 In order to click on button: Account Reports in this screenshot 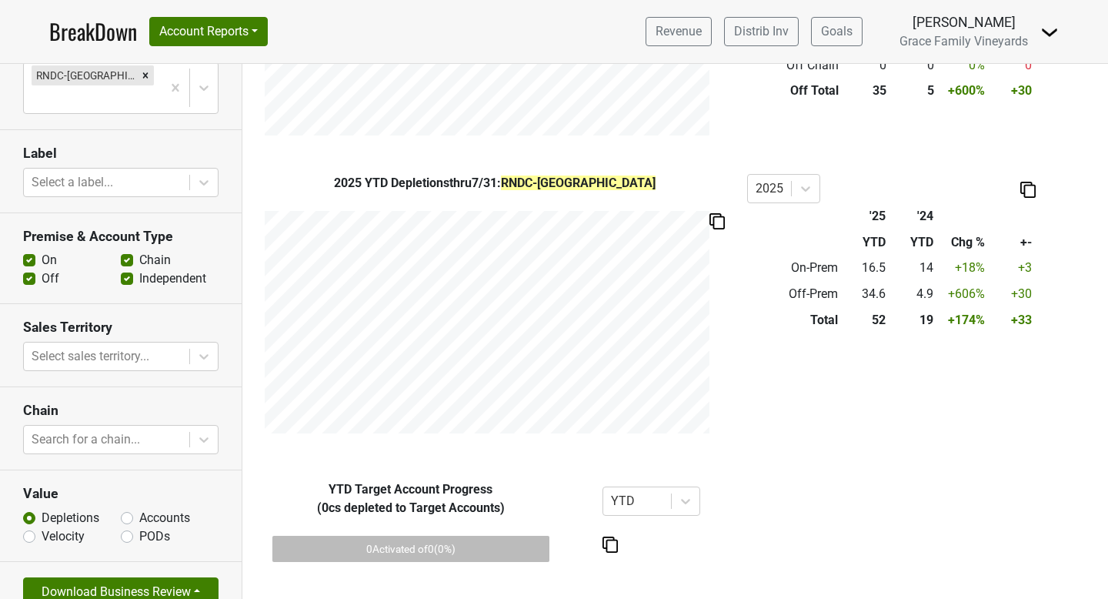, I will do `click(209, 32)`.